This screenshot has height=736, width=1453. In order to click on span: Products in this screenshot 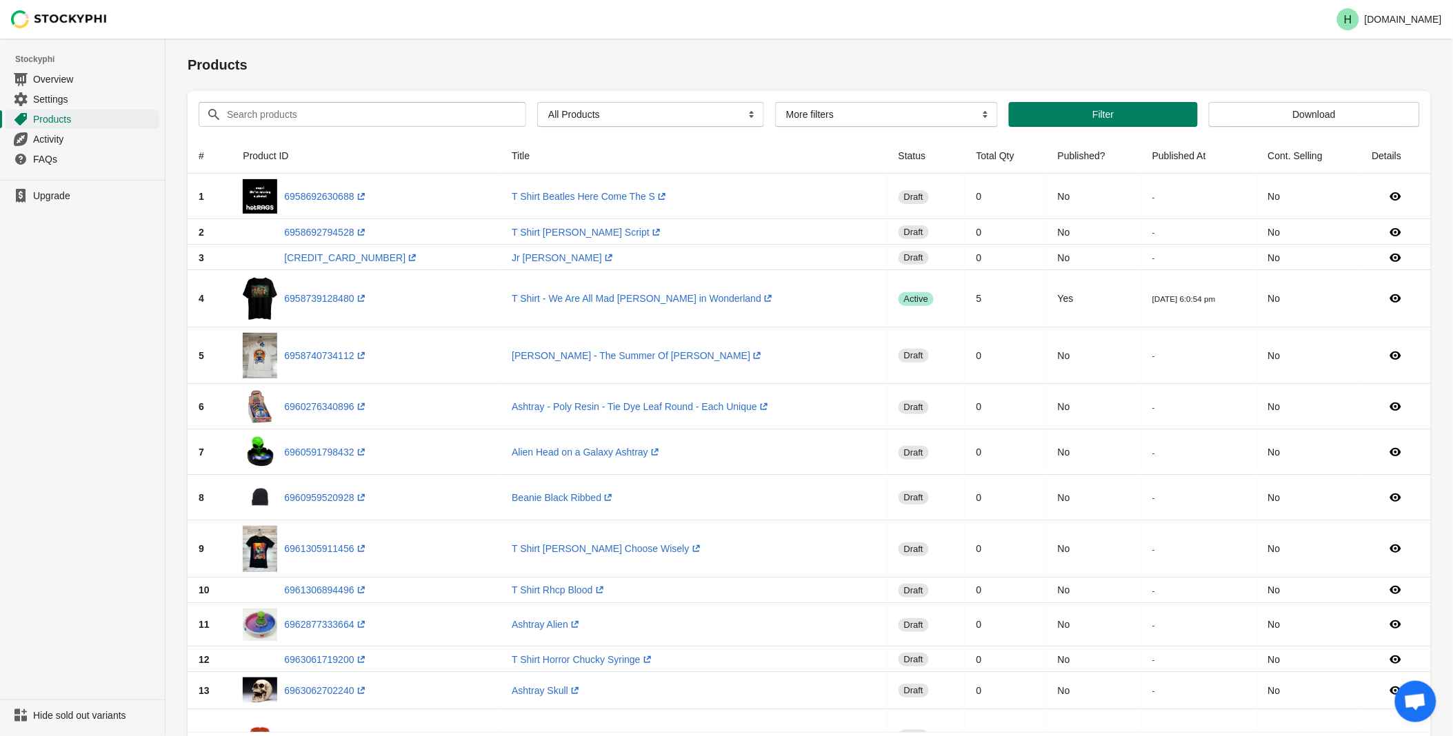, I will do `click(94, 119)`.